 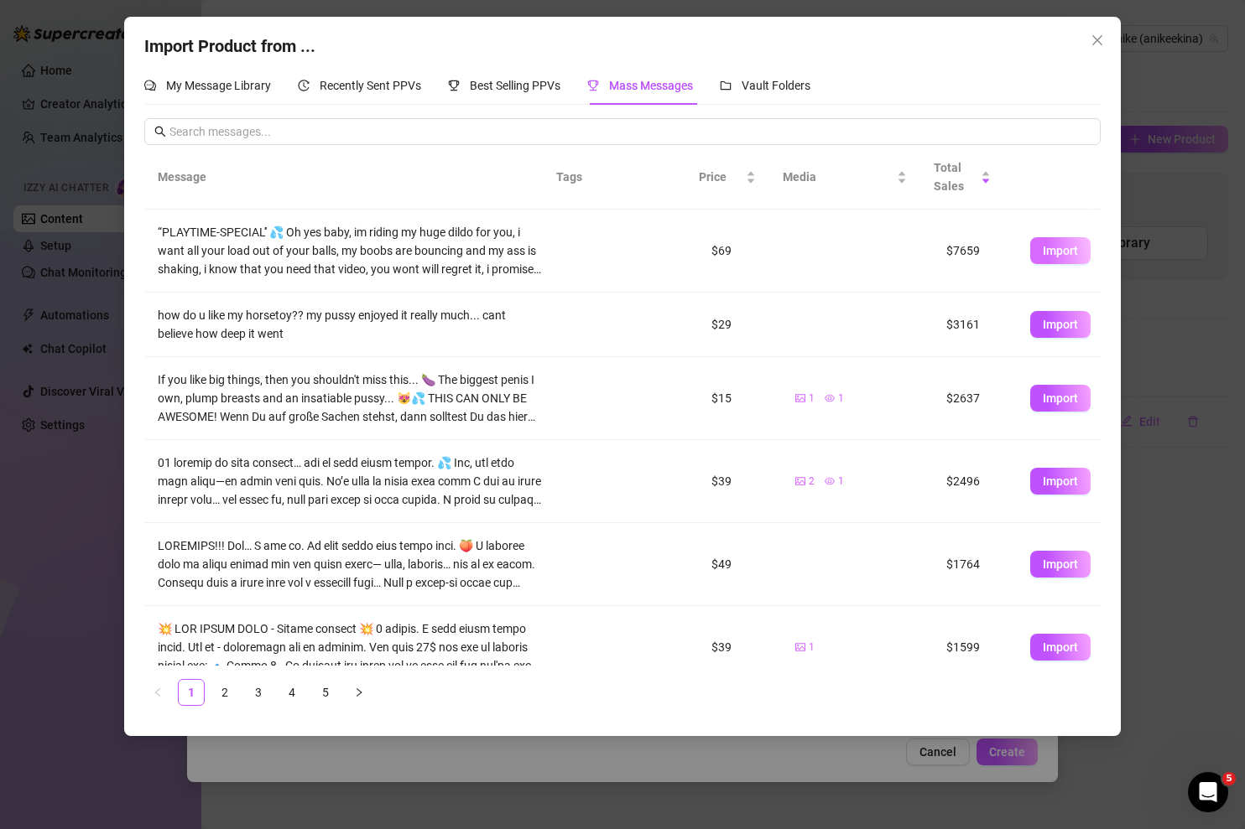 What do you see at coordinates (325, 693) in the screenshot?
I see `li: 5` at bounding box center [325, 693].